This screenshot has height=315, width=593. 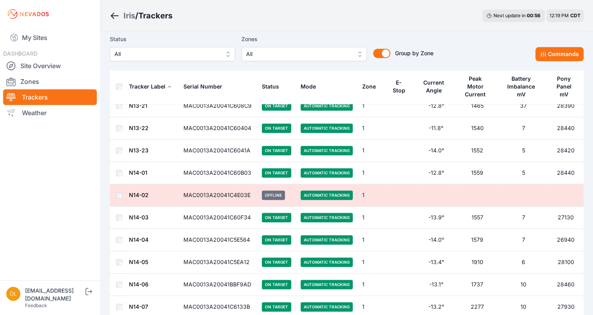 I want to click on td: 1465, so click(x=477, y=106).